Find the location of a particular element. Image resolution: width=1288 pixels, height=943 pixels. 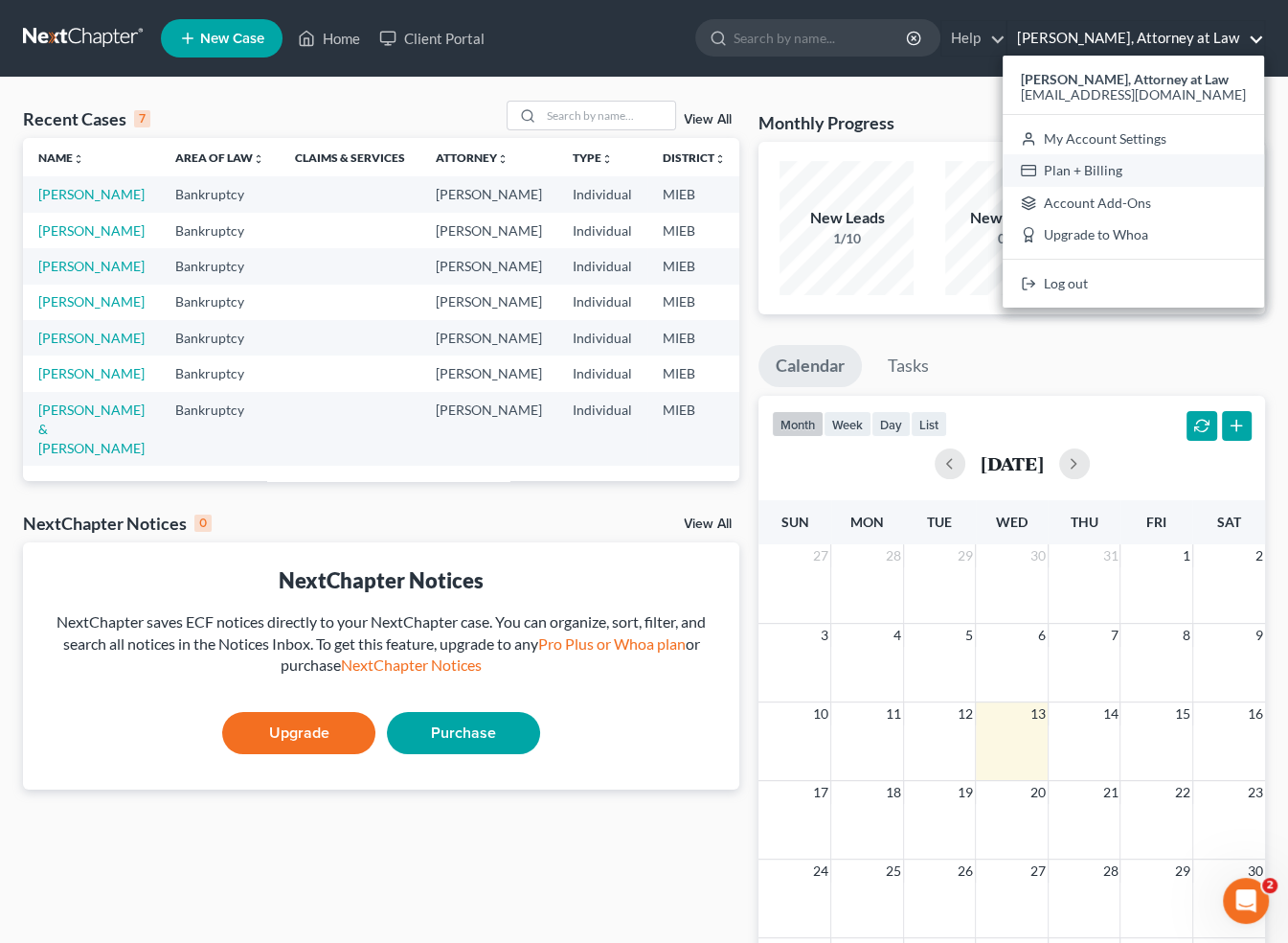

span: 22 is located at coordinates (1183, 793).